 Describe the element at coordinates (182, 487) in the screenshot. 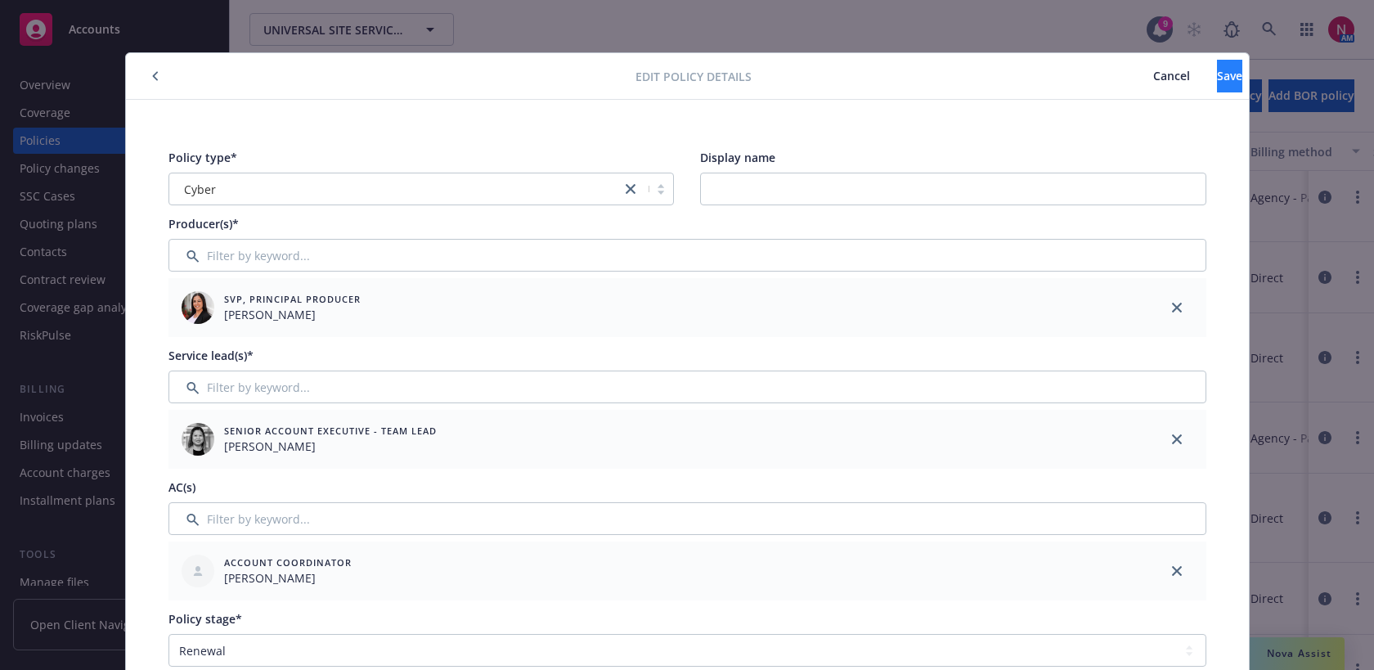

I see `span: AC(s)` at that location.